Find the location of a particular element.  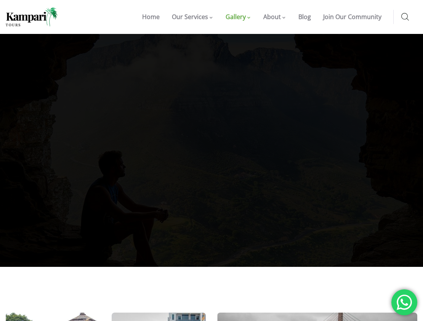

span: Blog is located at coordinates (305, 17).